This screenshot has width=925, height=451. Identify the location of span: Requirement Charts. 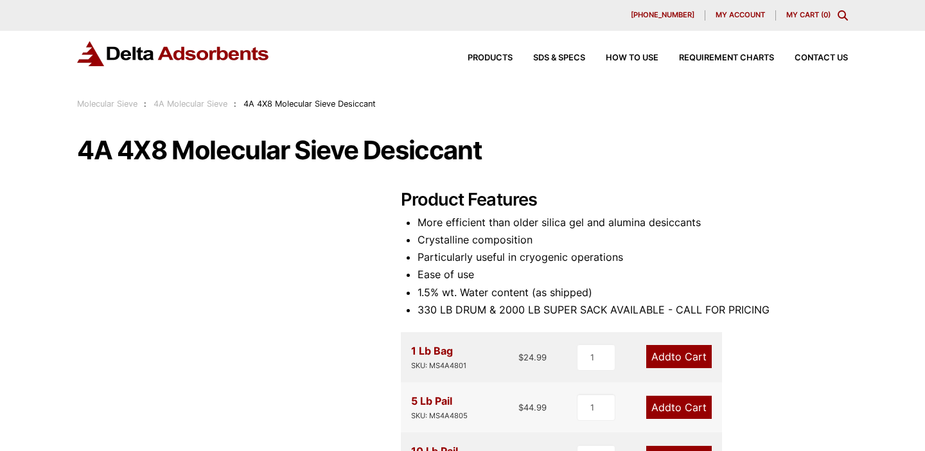
(727, 58).